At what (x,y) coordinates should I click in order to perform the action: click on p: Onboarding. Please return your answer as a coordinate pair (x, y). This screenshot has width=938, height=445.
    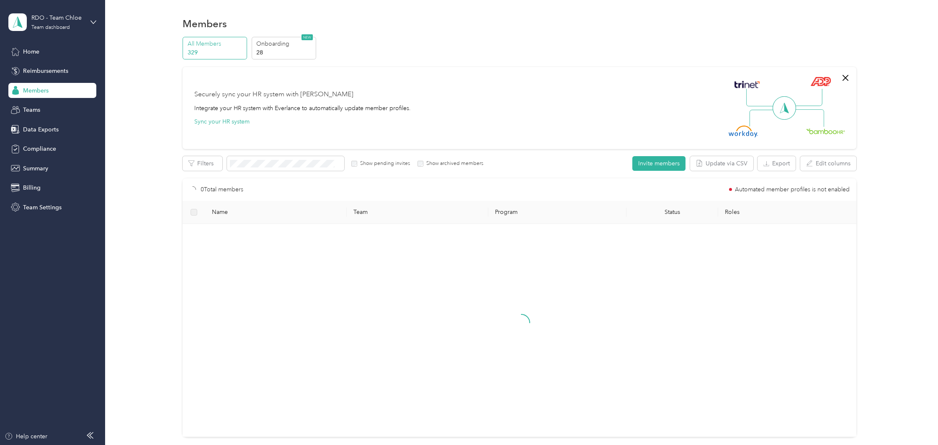
    Looking at the image, I should click on (285, 44).